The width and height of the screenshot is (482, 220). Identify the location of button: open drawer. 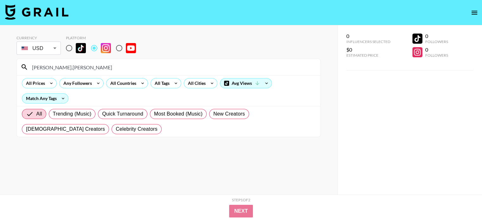
(474, 13).